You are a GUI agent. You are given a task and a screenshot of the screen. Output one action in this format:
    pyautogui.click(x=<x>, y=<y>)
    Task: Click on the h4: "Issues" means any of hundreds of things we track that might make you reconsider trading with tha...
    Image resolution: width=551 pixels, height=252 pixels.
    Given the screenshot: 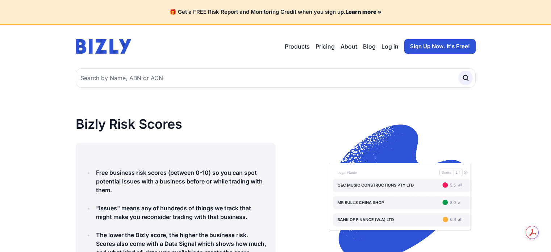 What is the action you would take?
    pyautogui.click(x=181, y=212)
    